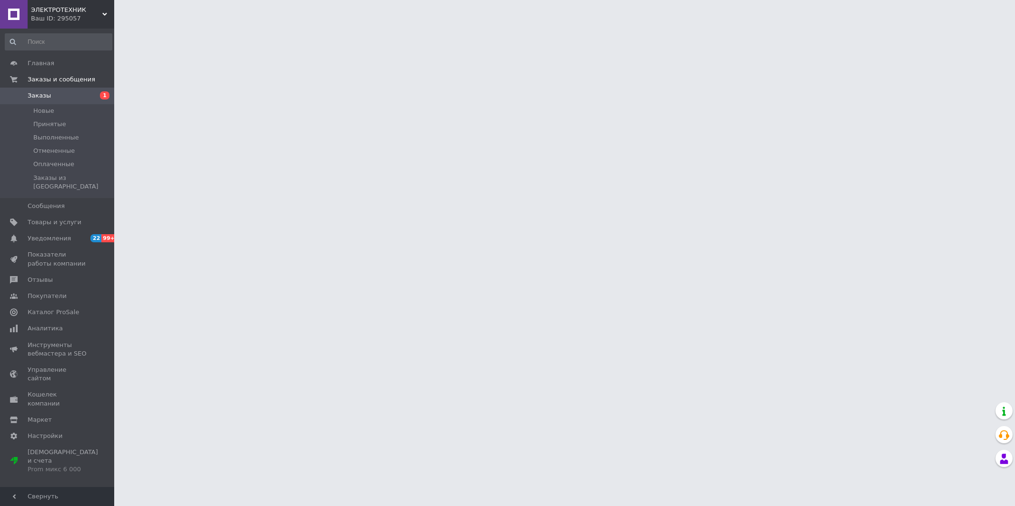 This screenshot has height=506, width=1015. What do you see at coordinates (47, 296) in the screenshot?
I see `span: Покупатели` at bounding box center [47, 296].